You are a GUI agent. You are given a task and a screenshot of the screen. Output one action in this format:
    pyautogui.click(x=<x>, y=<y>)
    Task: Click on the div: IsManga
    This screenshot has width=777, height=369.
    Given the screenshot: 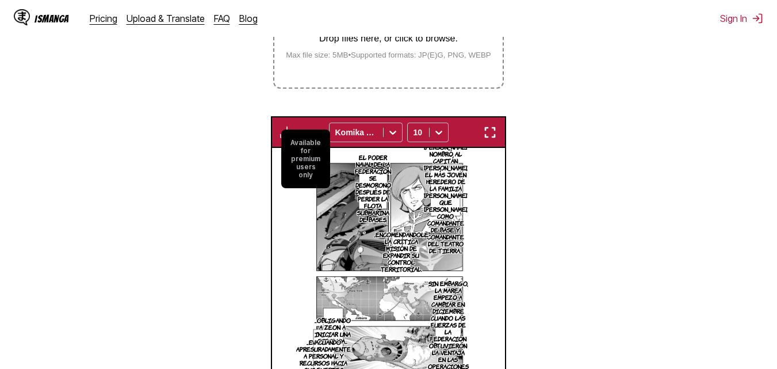 What is the action you would take?
    pyautogui.click(x=52, y=18)
    